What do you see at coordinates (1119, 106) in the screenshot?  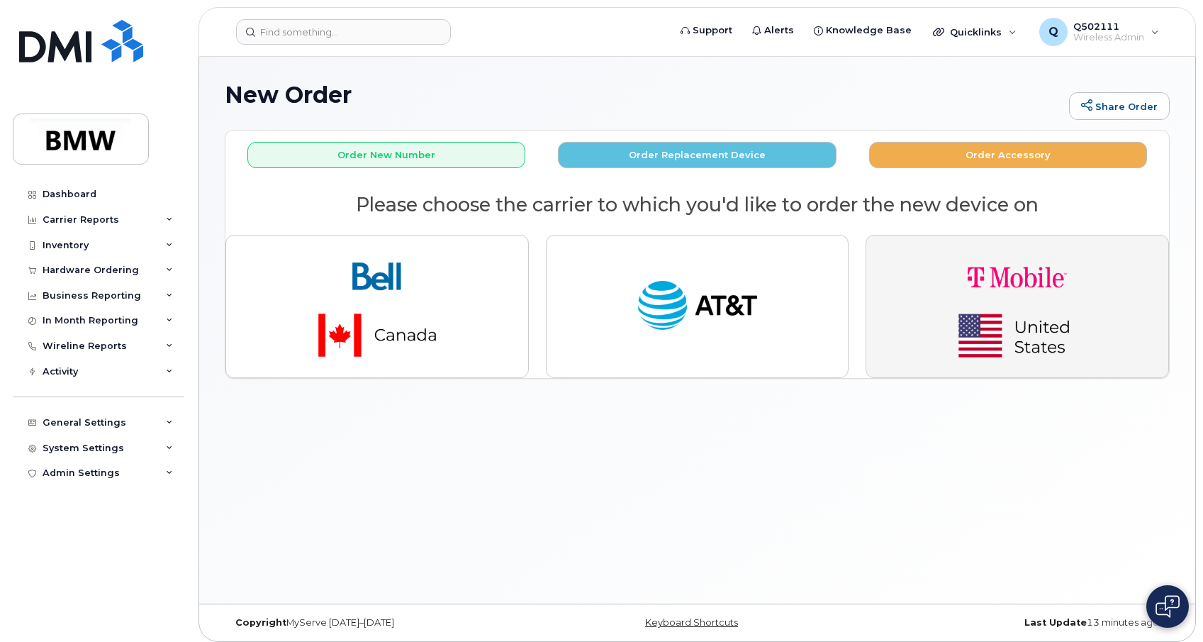 I see `a: Share Order` at bounding box center [1119, 106].